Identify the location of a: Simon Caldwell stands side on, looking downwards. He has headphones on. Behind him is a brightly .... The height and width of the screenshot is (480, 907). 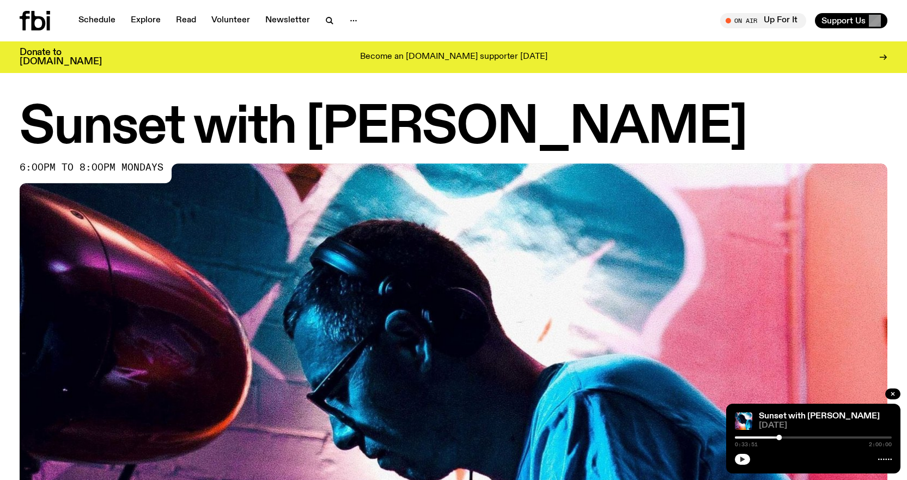
(744, 421).